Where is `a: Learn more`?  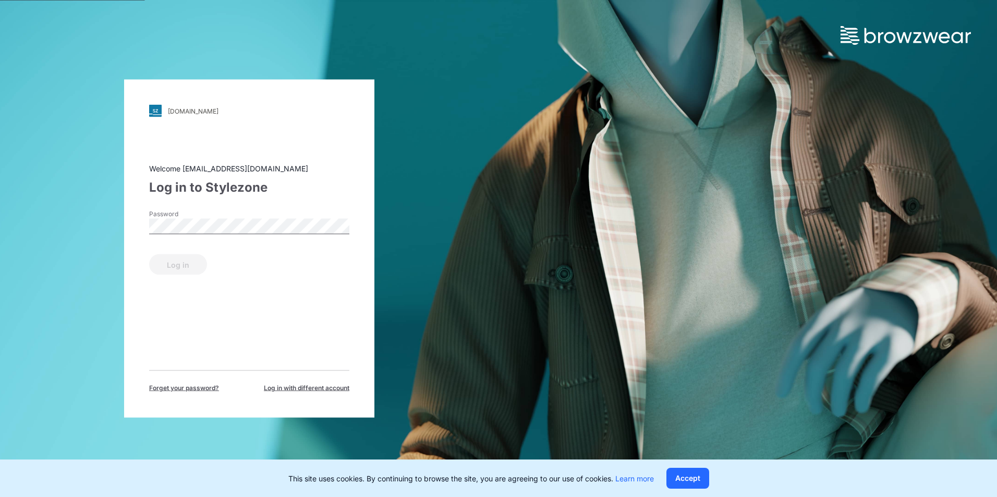 a: Learn more is located at coordinates (634, 478).